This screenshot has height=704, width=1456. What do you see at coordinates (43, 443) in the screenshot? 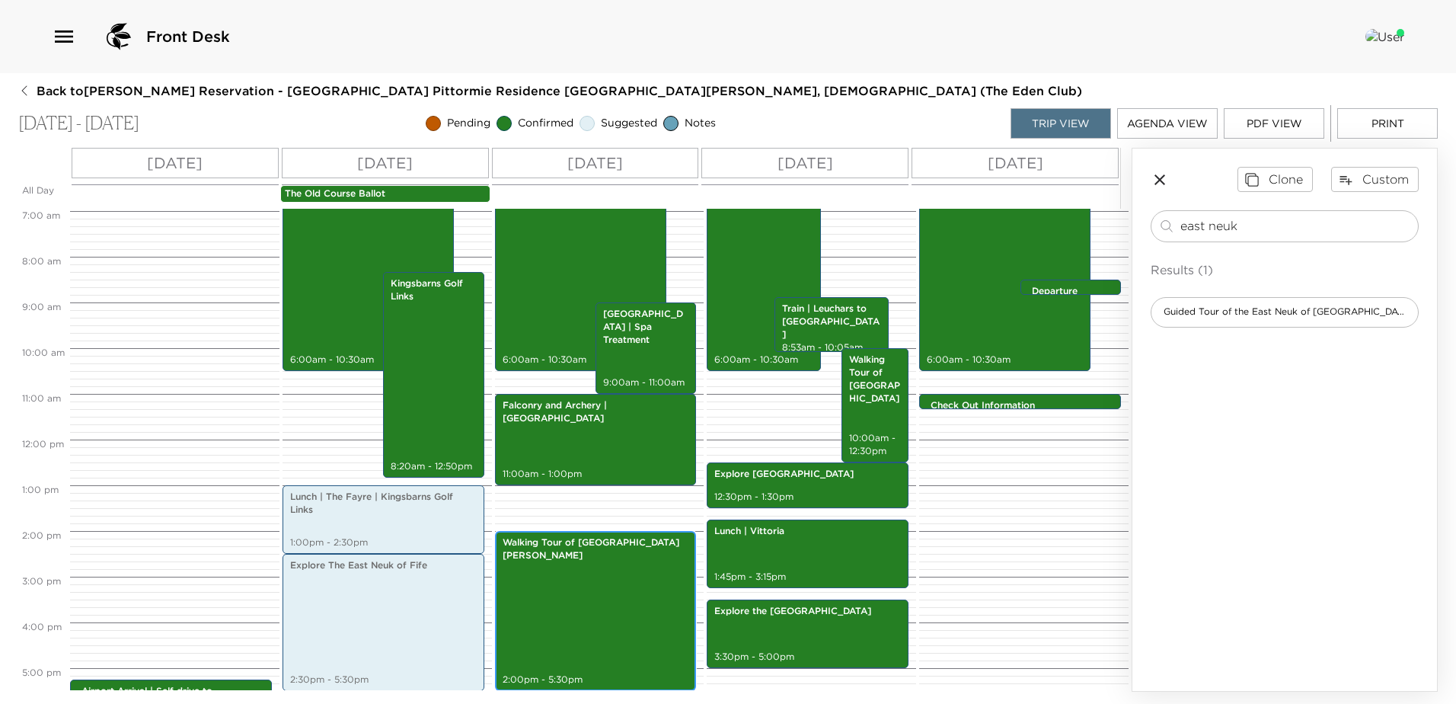
I see `span: 12:00 PM` at bounding box center [43, 443].